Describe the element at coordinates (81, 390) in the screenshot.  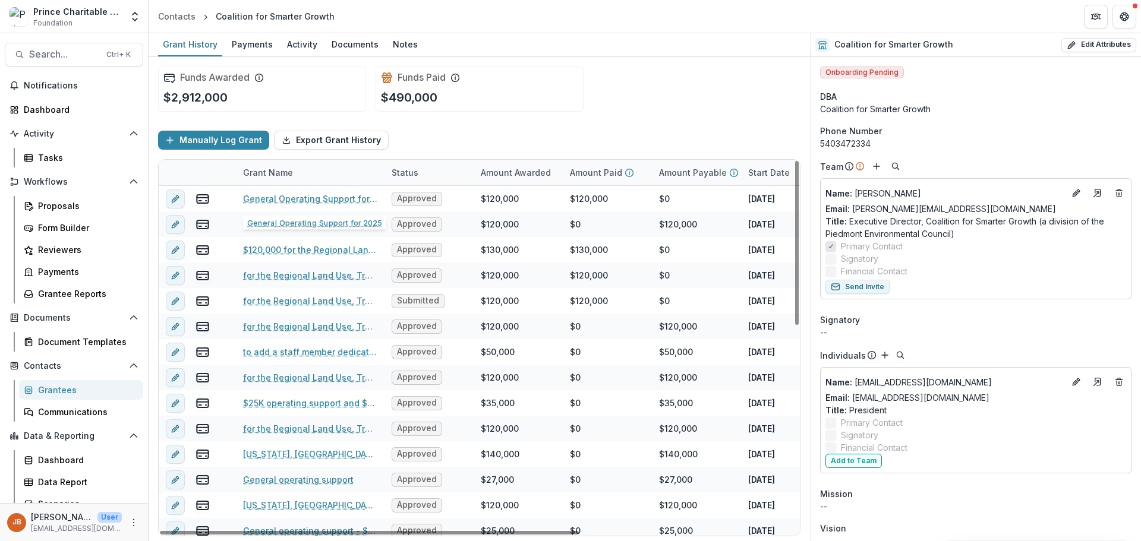
I see `a: Grantees` at that location.